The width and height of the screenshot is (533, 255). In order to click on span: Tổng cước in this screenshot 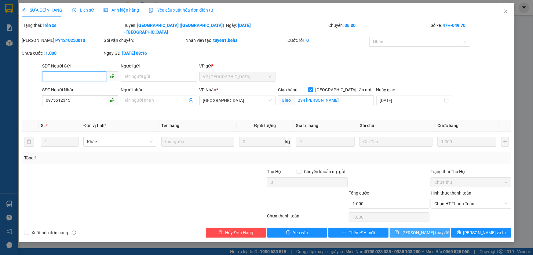, I will do `click(359, 193)`.